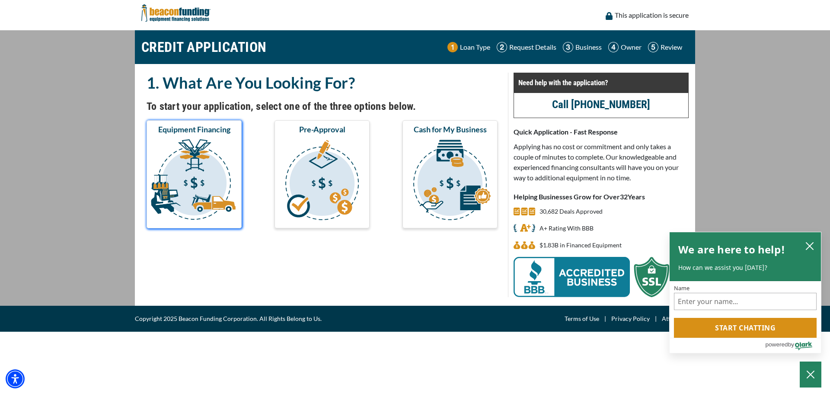 The width and height of the screenshot is (830, 394). Describe the element at coordinates (601, 132) in the screenshot. I see `p: Quick Application - Fast Response` at that location.